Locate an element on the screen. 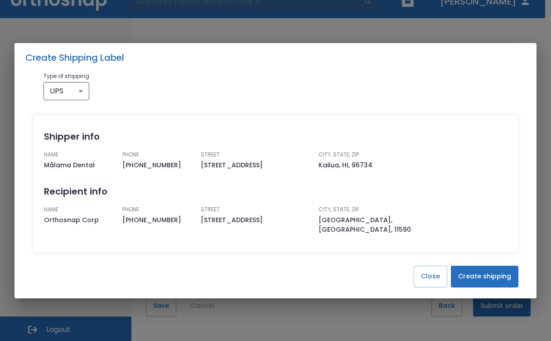  p: Type of shipping is located at coordinates (66, 76).